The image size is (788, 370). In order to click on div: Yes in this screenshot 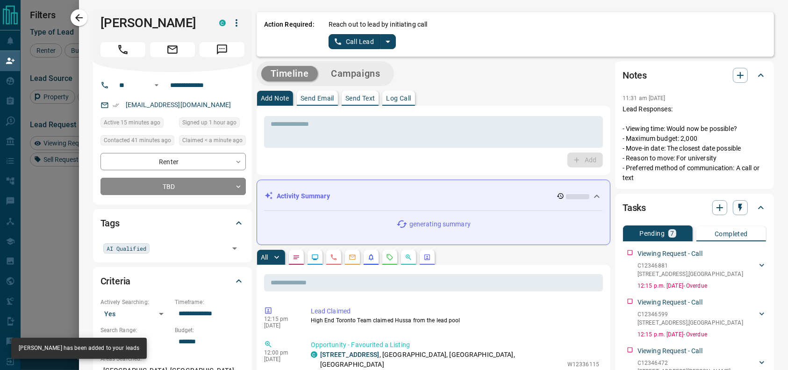, I will do `click(135, 314)`.